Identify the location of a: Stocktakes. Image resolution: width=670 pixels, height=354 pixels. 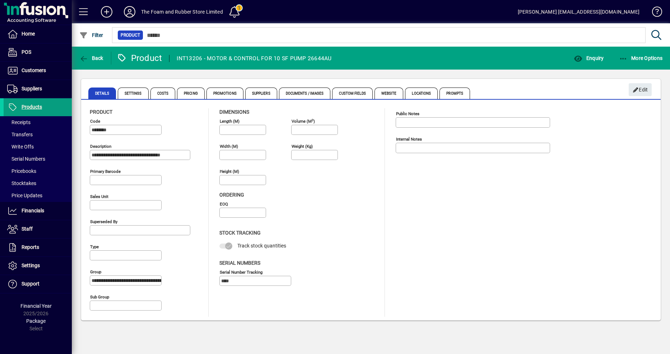
(38, 183).